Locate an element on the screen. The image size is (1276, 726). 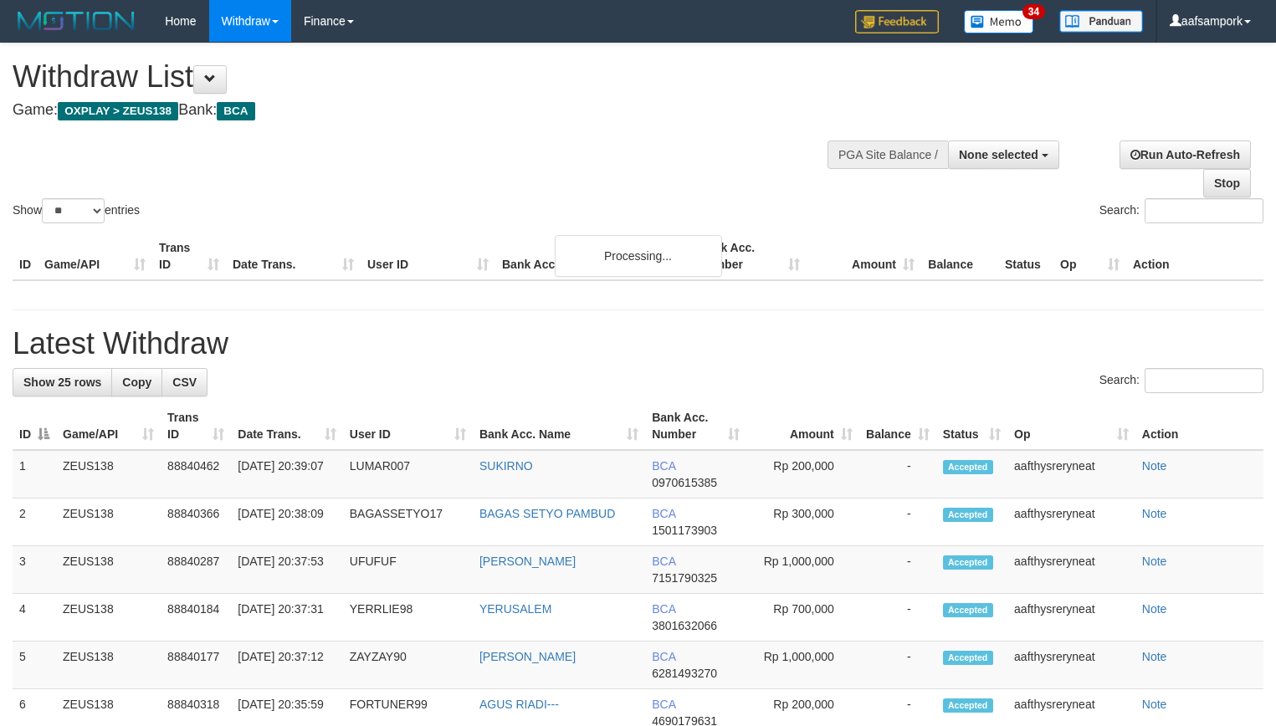
button: None selected is located at coordinates (1003, 155).